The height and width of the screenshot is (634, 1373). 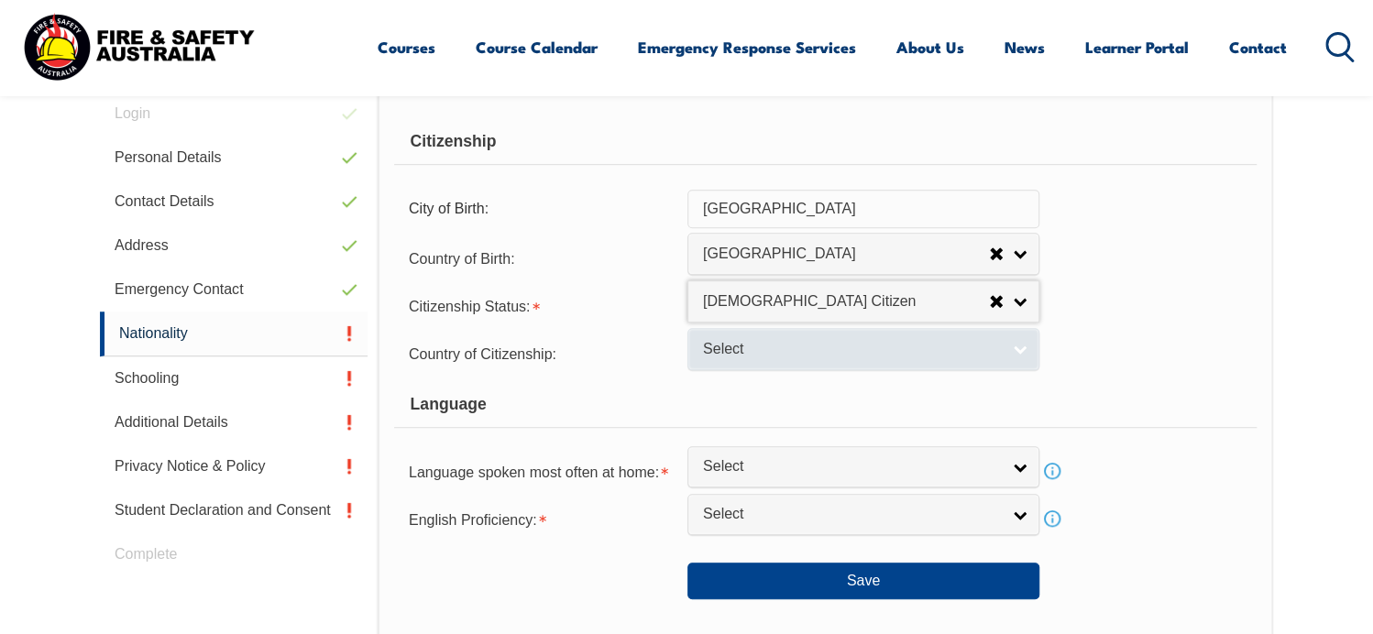 I want to click on div: Citizenship Status is required., so click(x=541, y=305).